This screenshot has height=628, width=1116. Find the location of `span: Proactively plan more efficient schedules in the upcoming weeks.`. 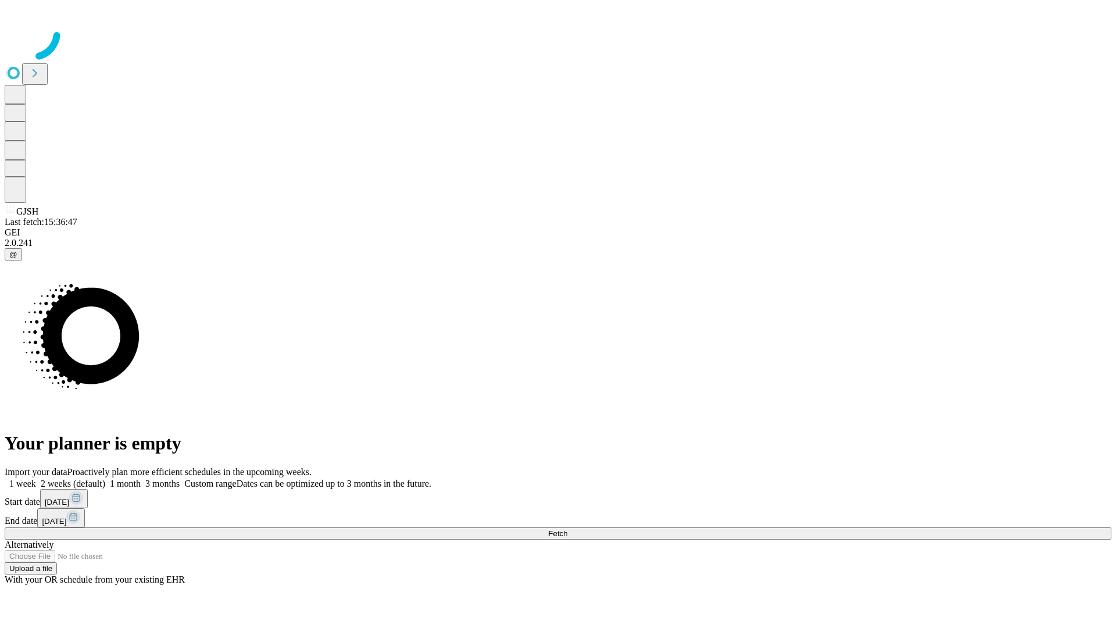

span: Proactively plan more efficient schedules in the upcoming weeks. is located at coordinates (189, 471).